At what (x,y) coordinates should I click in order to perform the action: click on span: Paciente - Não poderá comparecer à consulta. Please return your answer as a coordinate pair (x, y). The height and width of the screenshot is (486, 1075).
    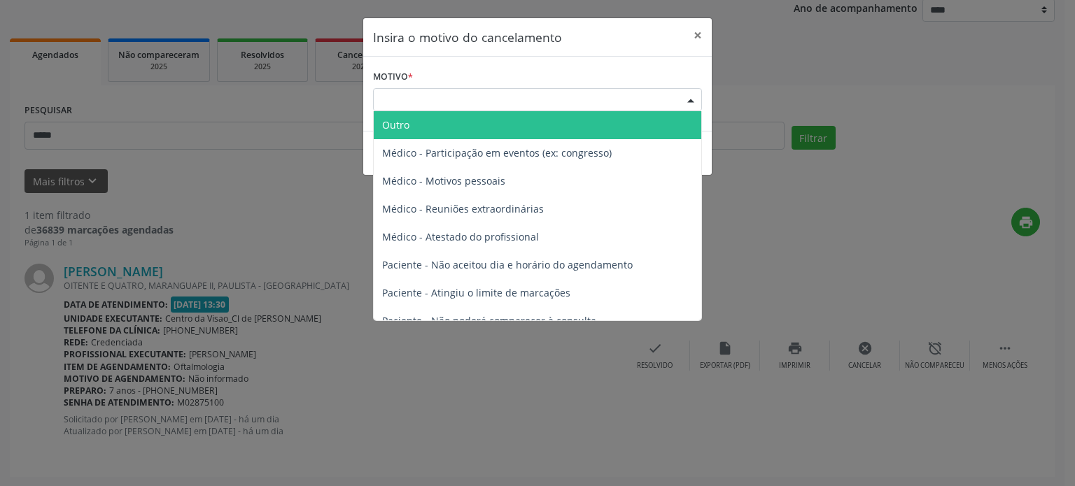
    Looking at the image, I should click on (489, 321).